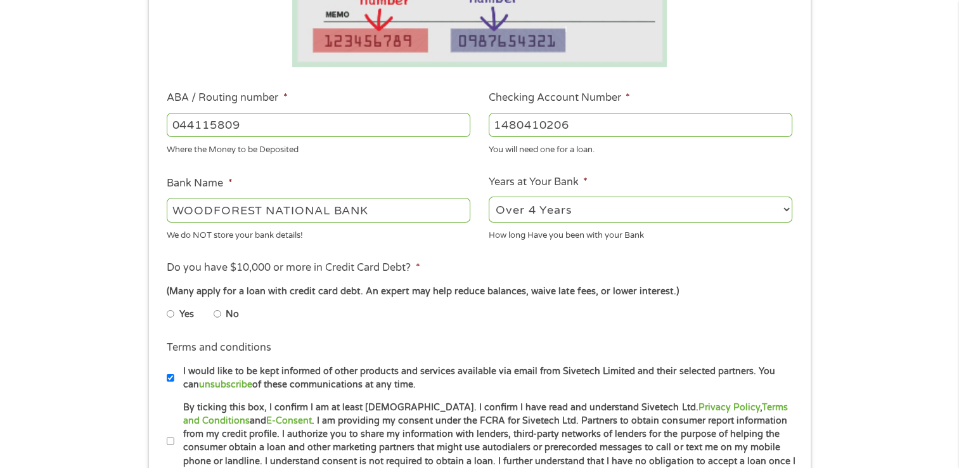 Image resolution: width=959 pixels, height=468 pixels. Describe the element at coordinates (559, 98) in the screenshot. I see `label: Checking Account Number` at that location.